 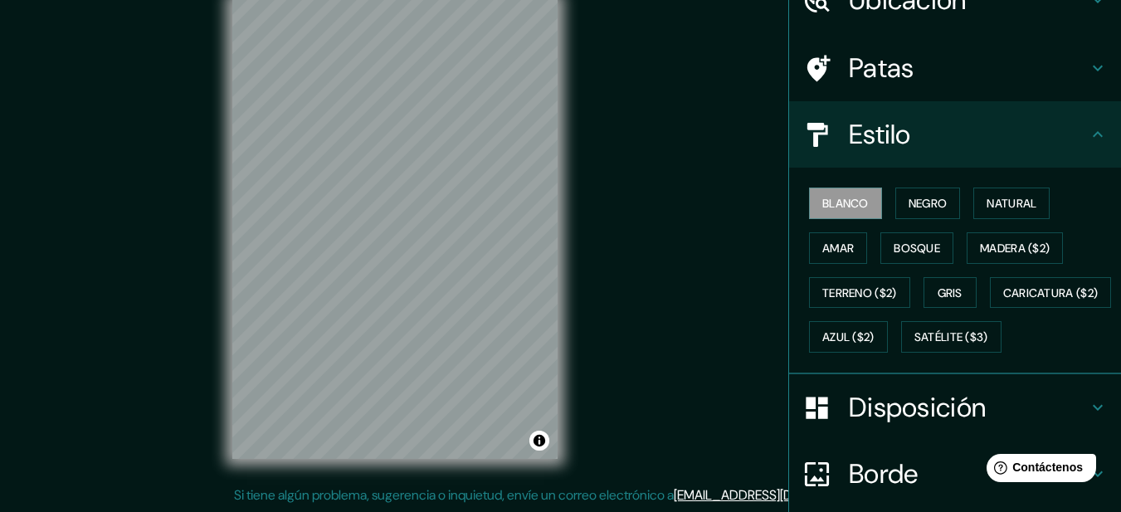 What do you see at coordinates (917, 407) in the screenshot?
I see `font: Disposición` at bounding box center [917, 407].